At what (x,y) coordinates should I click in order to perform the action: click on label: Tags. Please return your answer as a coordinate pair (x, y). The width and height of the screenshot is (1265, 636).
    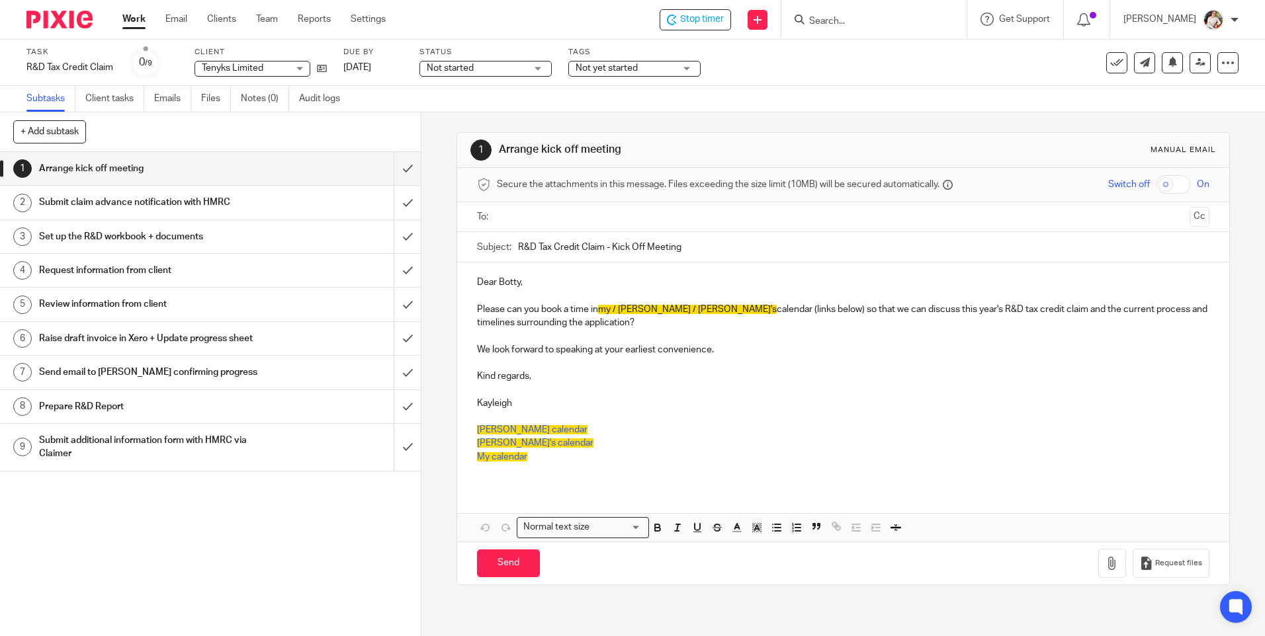
    Looking at the image, I should click on (634, 52).